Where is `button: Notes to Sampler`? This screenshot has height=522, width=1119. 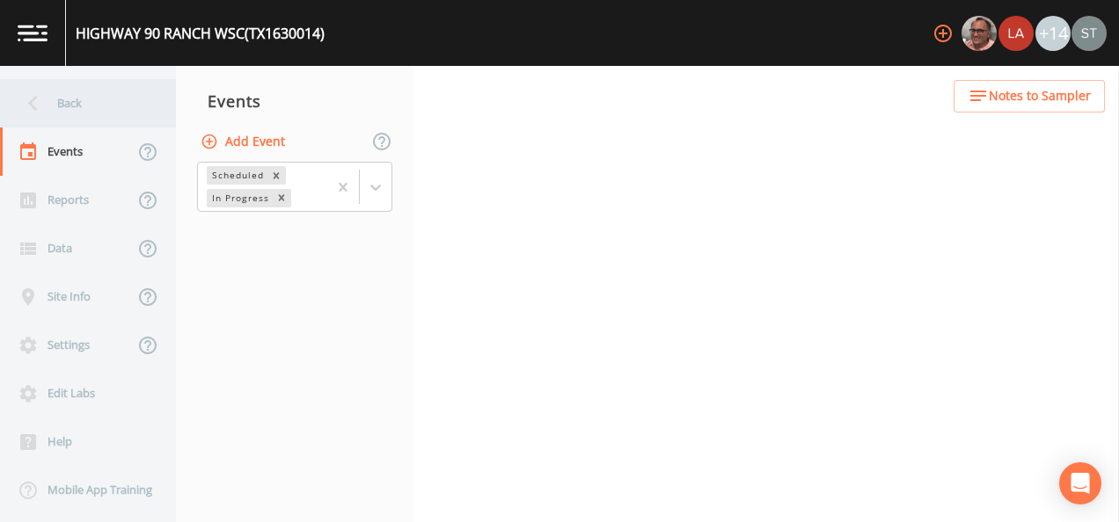
button: Notes to Sampler is located at coordinates (1029, 96).